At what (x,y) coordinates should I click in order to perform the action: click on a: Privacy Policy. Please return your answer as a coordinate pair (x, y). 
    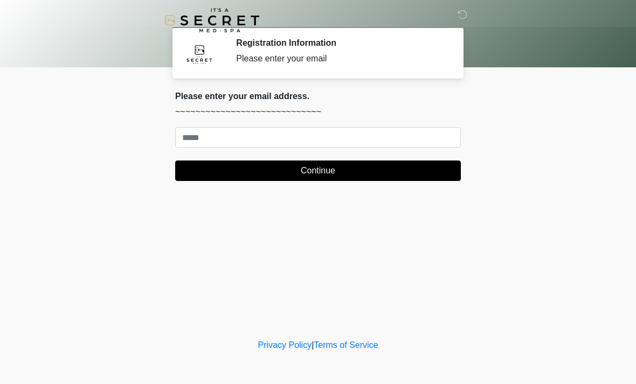
    Looking at the image, I should click on (285, 345).